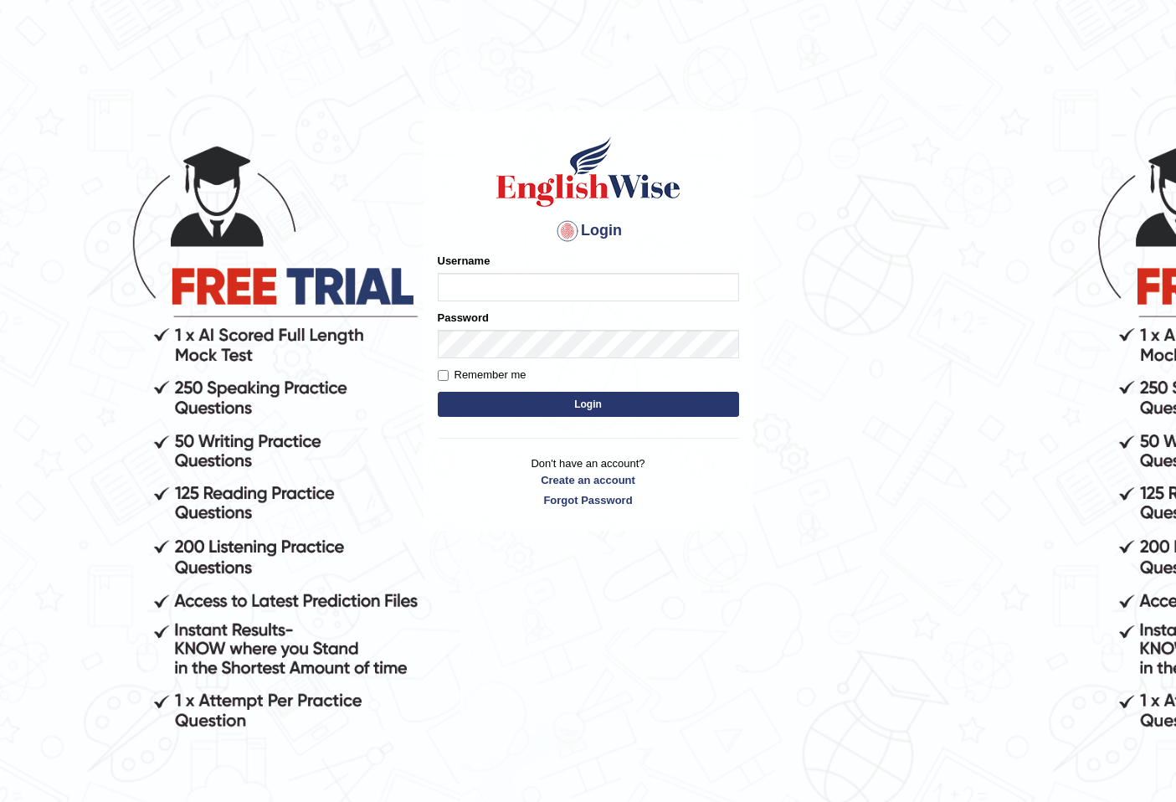 This screenshot has height=802, width=1176. Describe the element at coordinates (463, 317) in the screenshot. I see `label: Password` at that location.